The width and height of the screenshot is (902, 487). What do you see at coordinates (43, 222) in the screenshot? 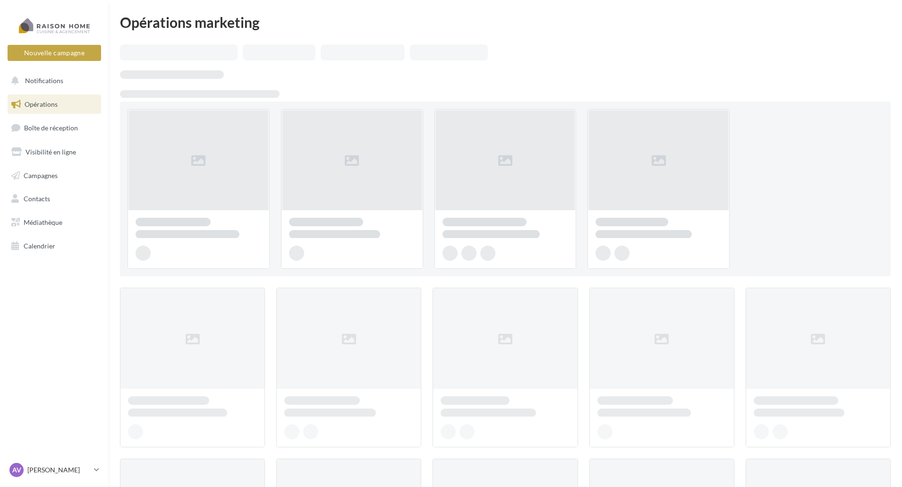
I see `span: Médiathèque` at bounding box center [43, 222].